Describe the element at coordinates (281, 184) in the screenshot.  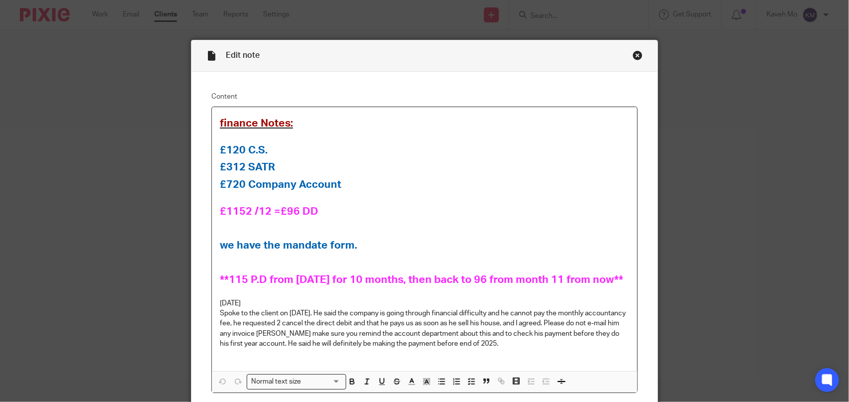
I see `span: £720 Company Account` at that location.